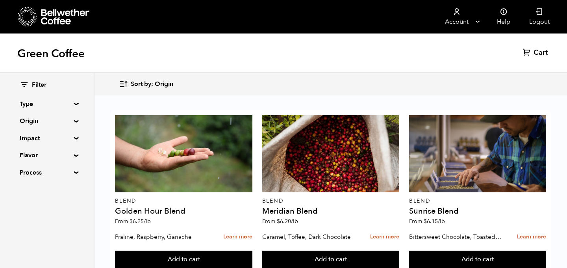  I want to click on h4: Golden Hour Blend, so click(184, 211).